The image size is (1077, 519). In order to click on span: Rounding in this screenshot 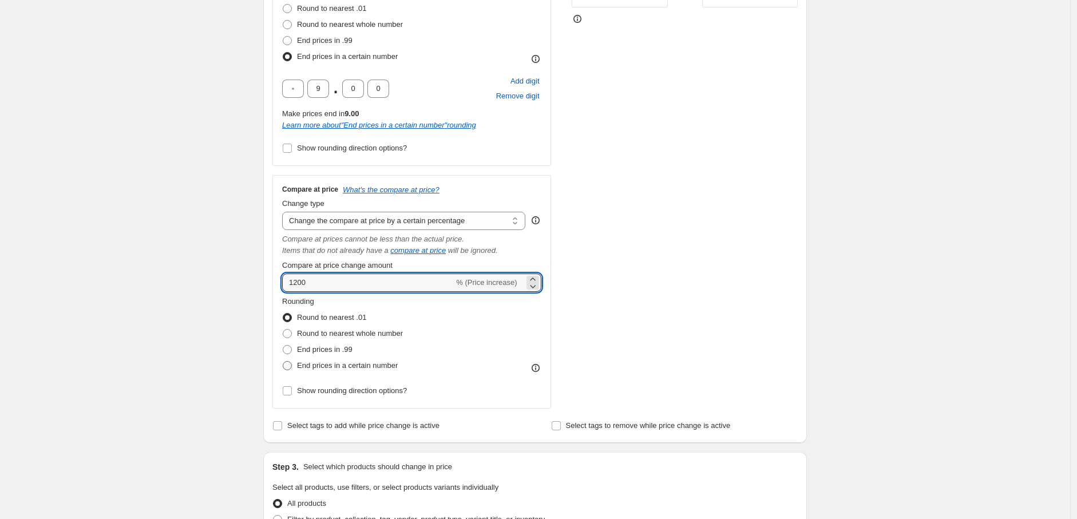, I will do `click(298, 301)`.